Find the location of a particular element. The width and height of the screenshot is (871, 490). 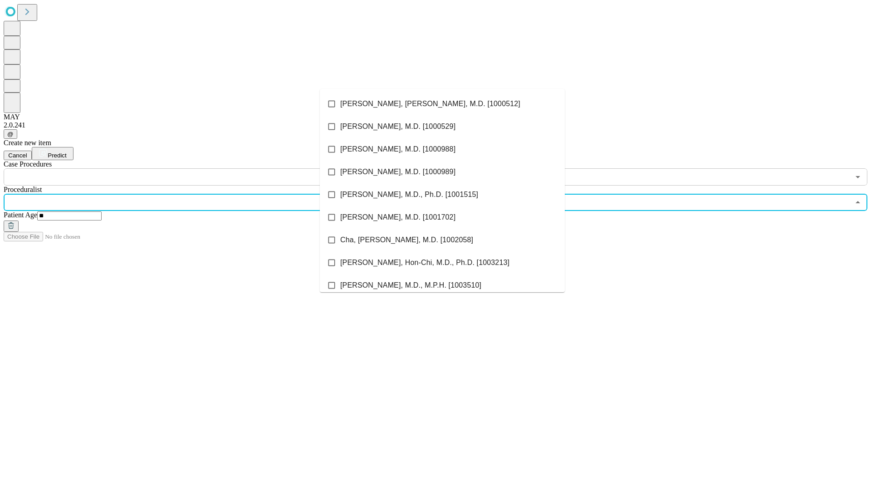

span: Predict is located at coordinates (57, 155).